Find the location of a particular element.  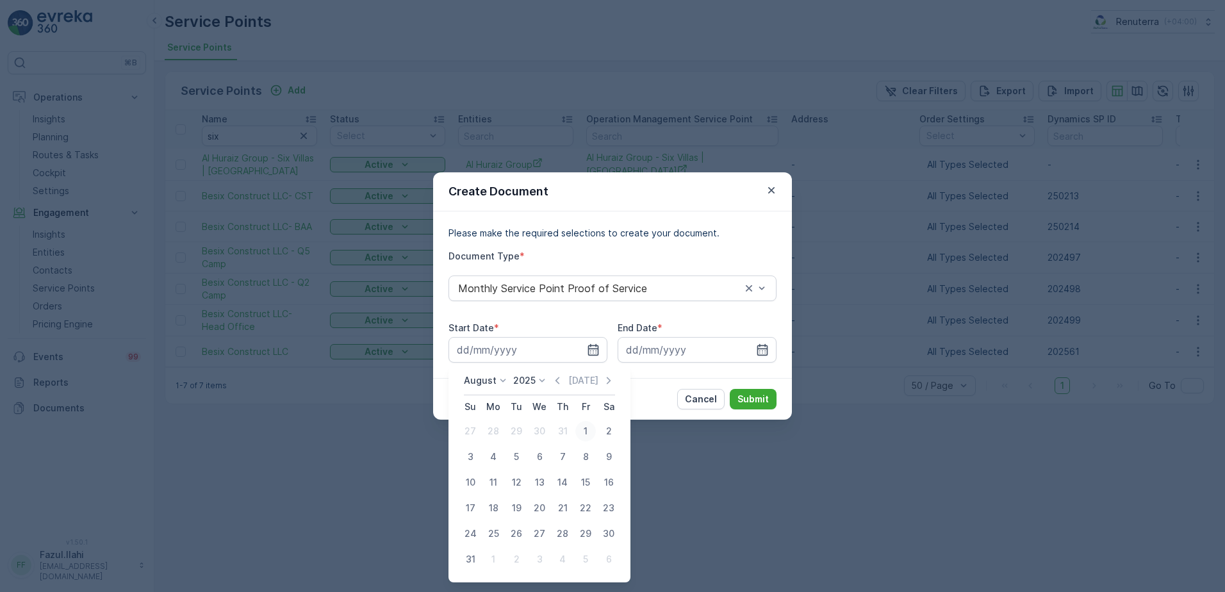

th: Thursday is located at coordinates (563, 407).